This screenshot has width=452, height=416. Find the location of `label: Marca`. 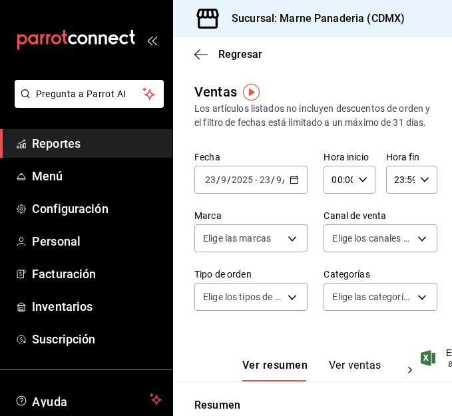

label: Marca is located at coordinates (251, 216).